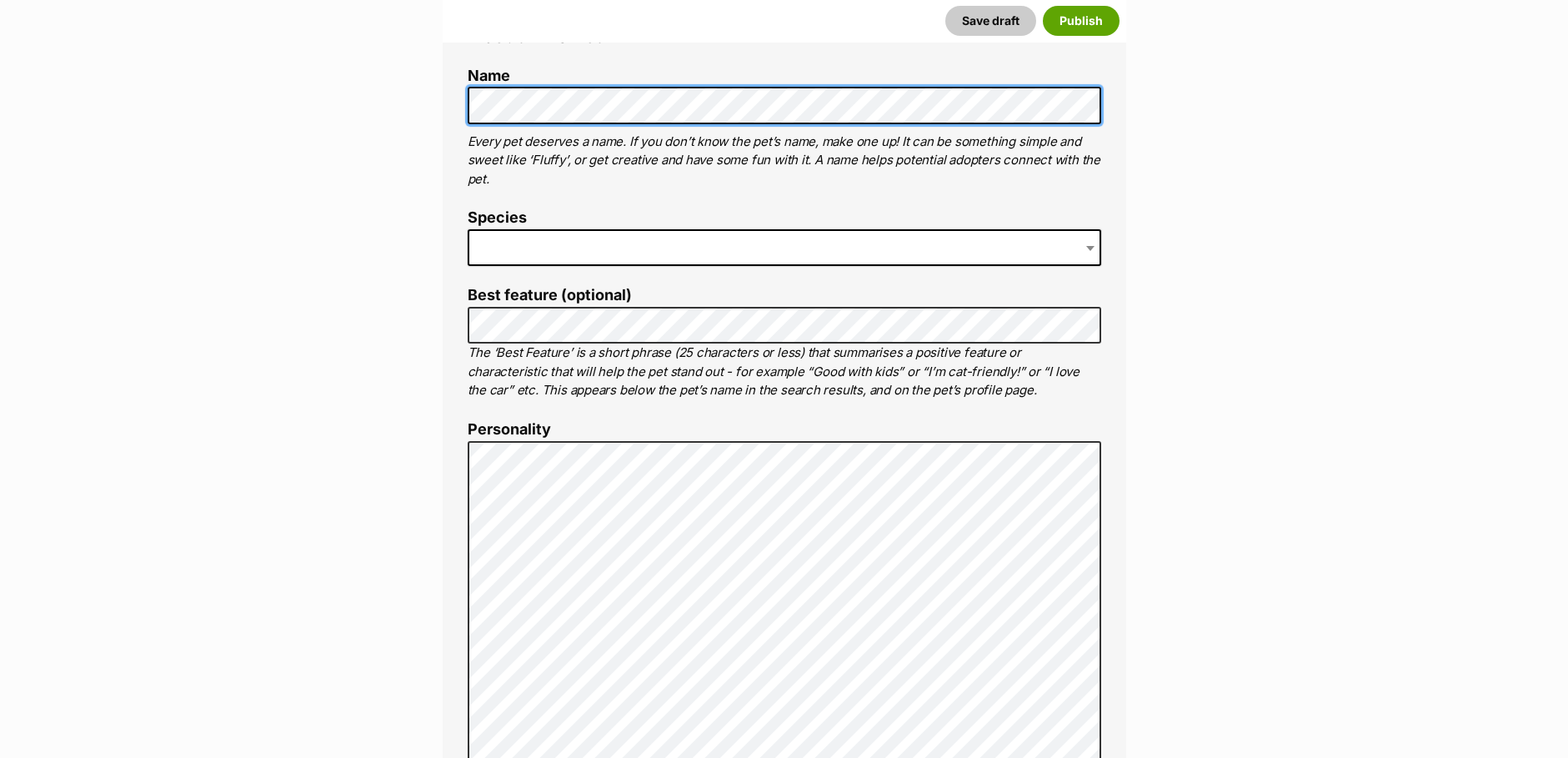 This screenshot has width=1568, height=758. I want to click on label: Name, so click(784, 76).